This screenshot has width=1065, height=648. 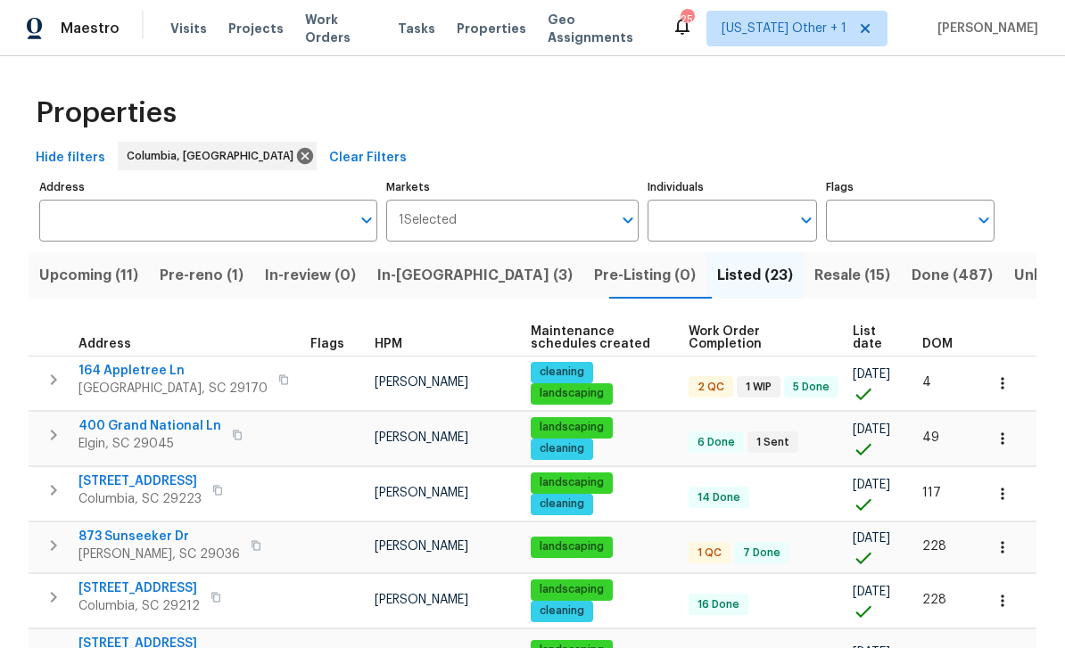 What do you see at coordinates (931, 493) in the screenshot?
I see `span: 117` at bounding box center [931, 493].